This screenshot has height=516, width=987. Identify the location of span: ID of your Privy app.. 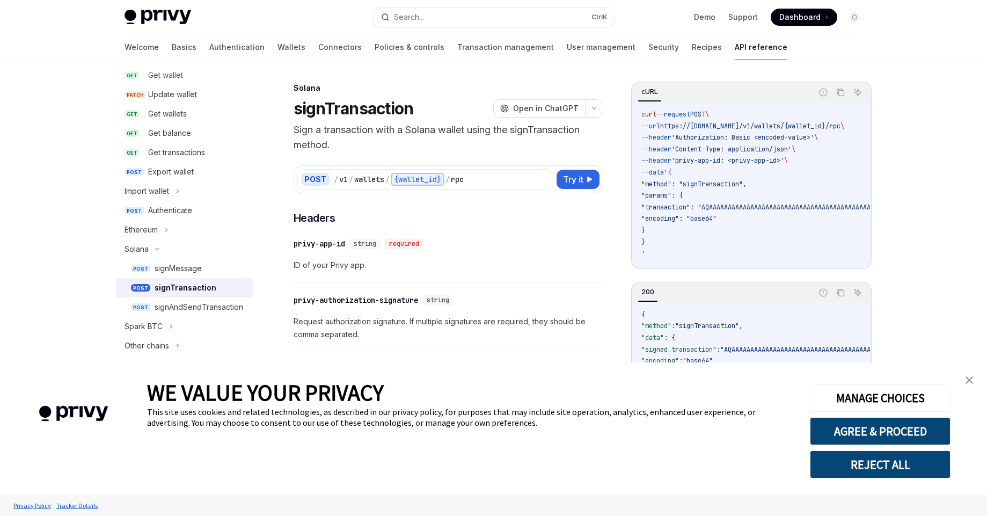
(448, 265).